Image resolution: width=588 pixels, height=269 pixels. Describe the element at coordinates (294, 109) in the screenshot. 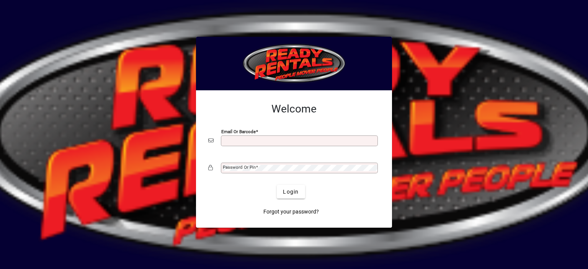

I see `h2: Welcome` at that location.